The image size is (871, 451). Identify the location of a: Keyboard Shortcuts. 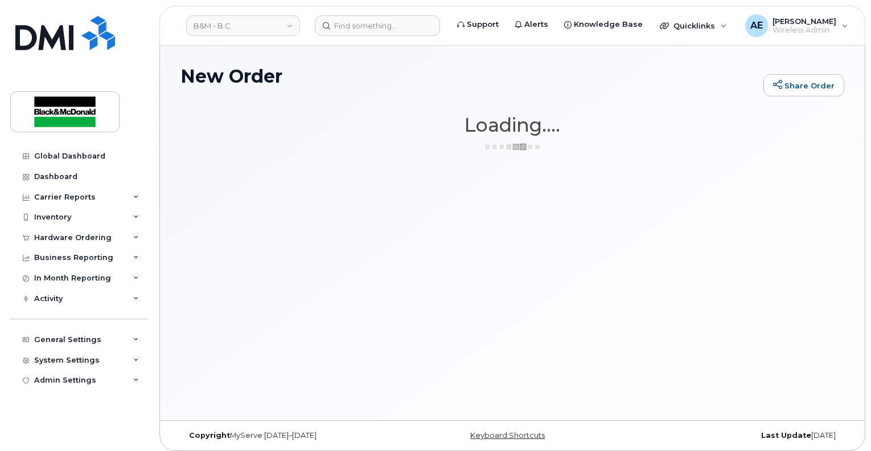
(507, 435).